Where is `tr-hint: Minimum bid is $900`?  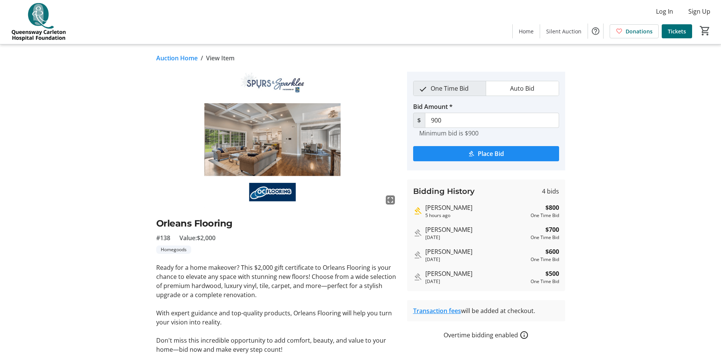 tr-hint: Minimum bid is $900 is located at coordinates (449, 133).